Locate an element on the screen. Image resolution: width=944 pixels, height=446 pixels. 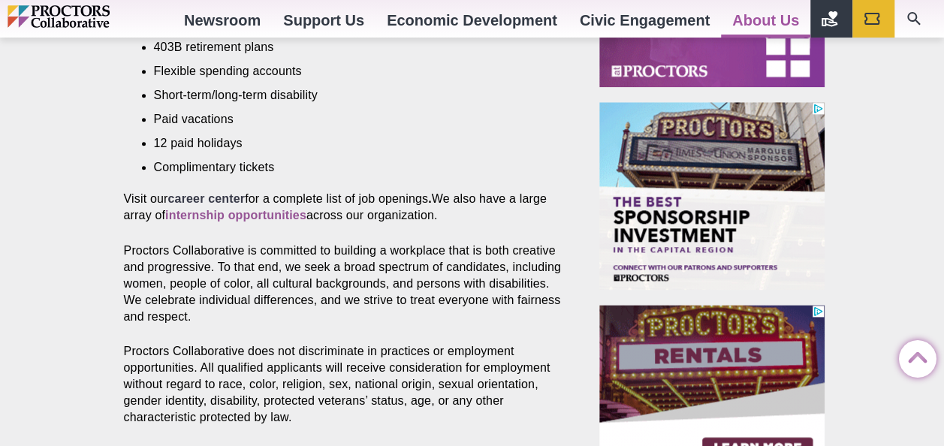
p: Proctors Collaborative is committed to building a workplace that is both creative and progressive... is located at coordinates (345, 284).